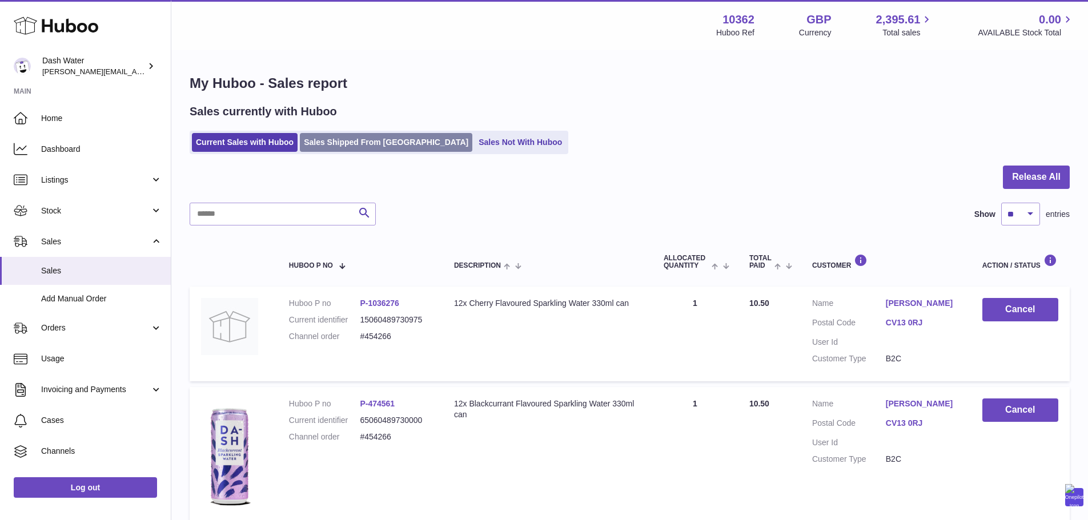  What do you see at coordinates (898, 19) in the screenshot?
I see `span: 2,395.61` at bounding box center [898, 19].